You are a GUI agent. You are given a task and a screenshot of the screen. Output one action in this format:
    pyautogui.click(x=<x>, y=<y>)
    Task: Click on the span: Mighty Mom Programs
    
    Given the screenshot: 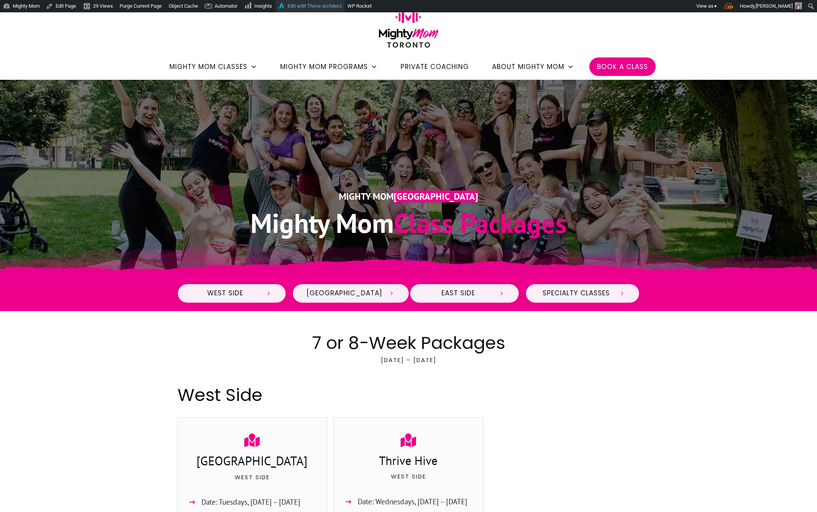 What is the action you would take?
    pyautogui.click(x=324, y=67)
    